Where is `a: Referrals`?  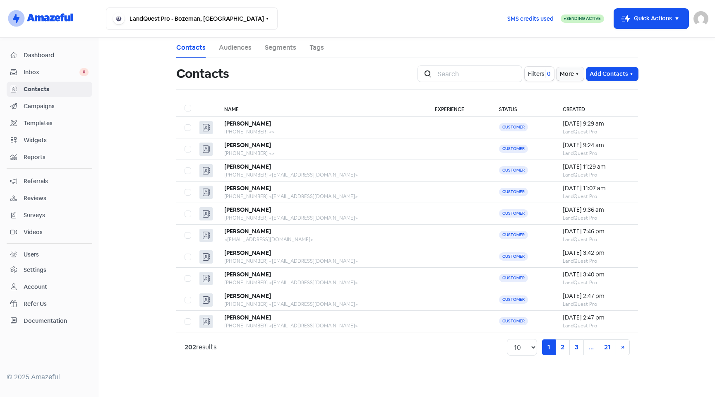 a: Referrals is located at coordinates (49, 181).